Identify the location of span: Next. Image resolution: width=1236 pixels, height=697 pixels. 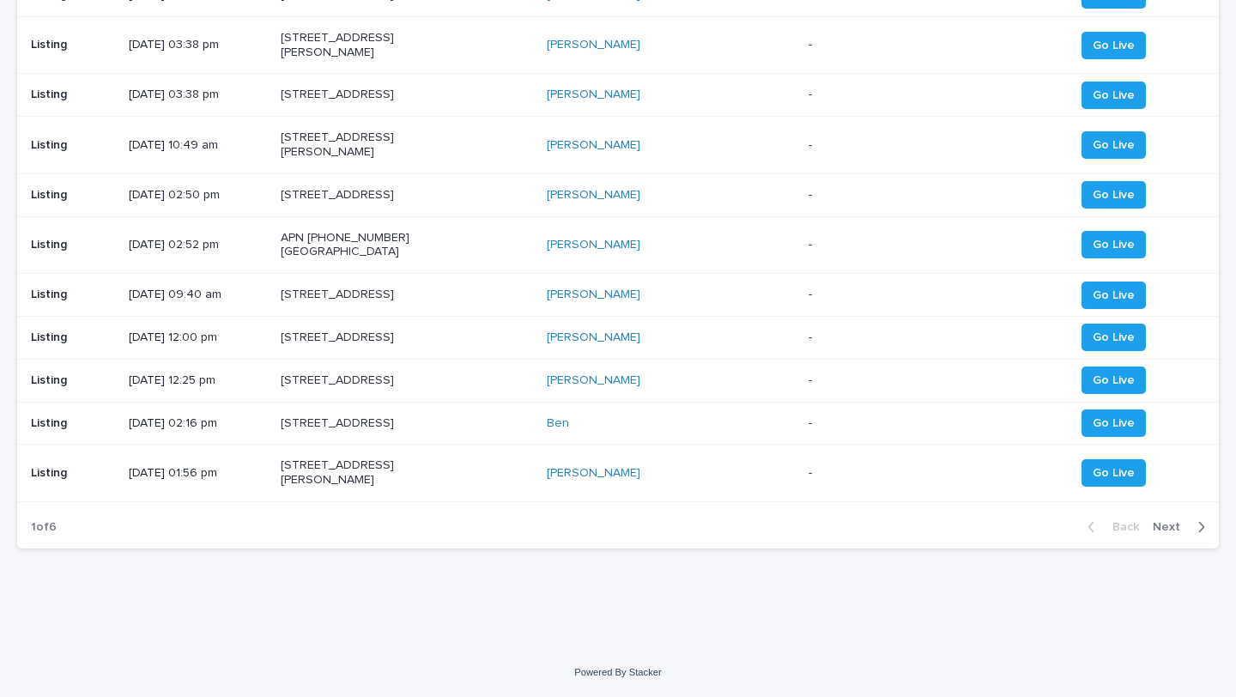
(1172, 527).